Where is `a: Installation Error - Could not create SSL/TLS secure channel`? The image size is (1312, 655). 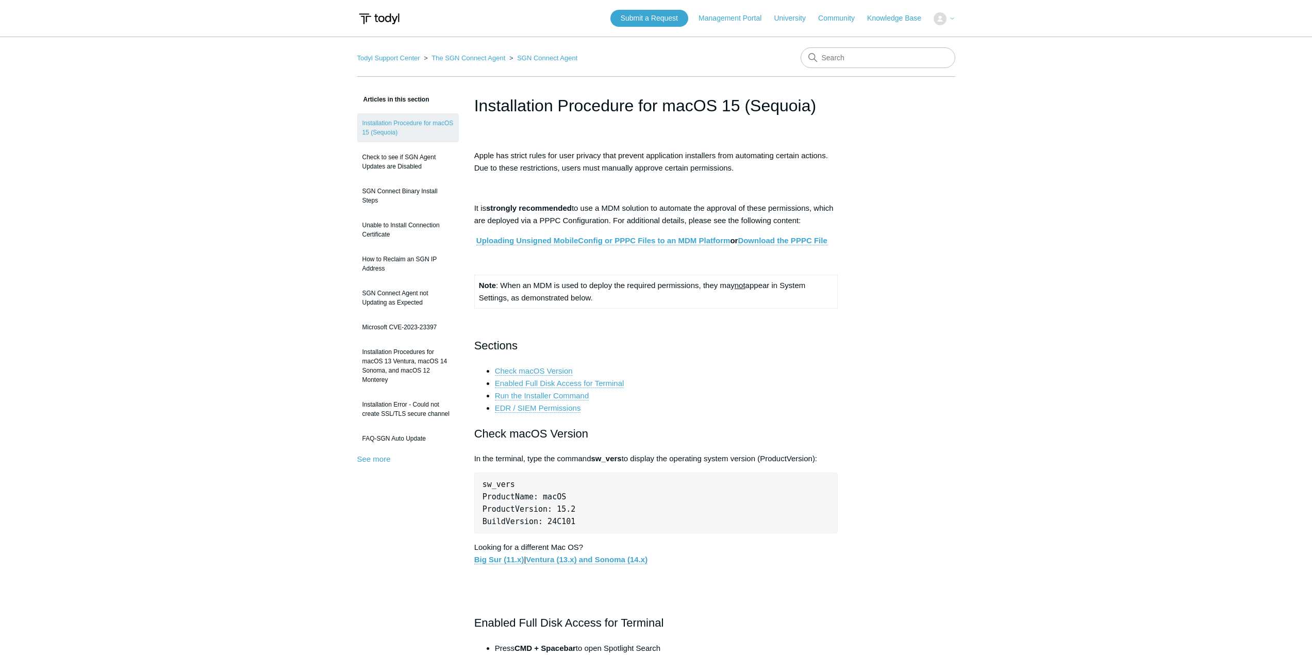
a: Installation Error - Could not create SSL/TLS secure channel is located at coordinates (408, 409).